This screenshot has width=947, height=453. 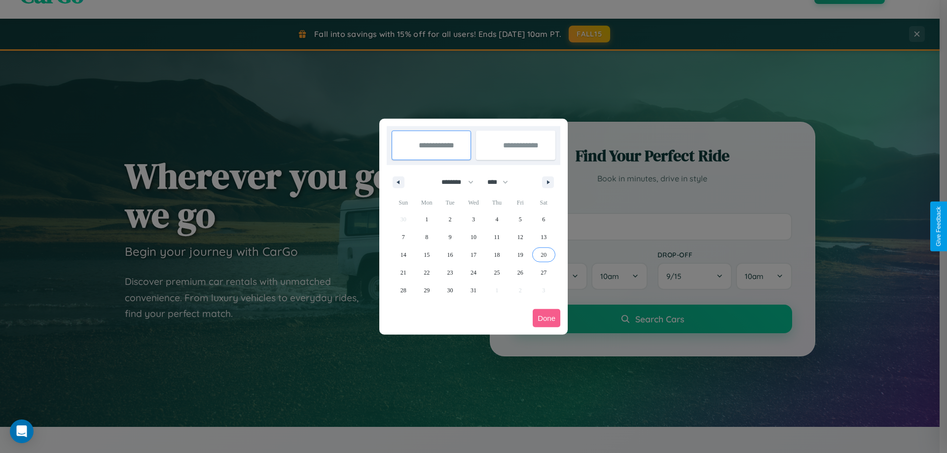 I want to click on span: 30, so click(x=450, y=291).